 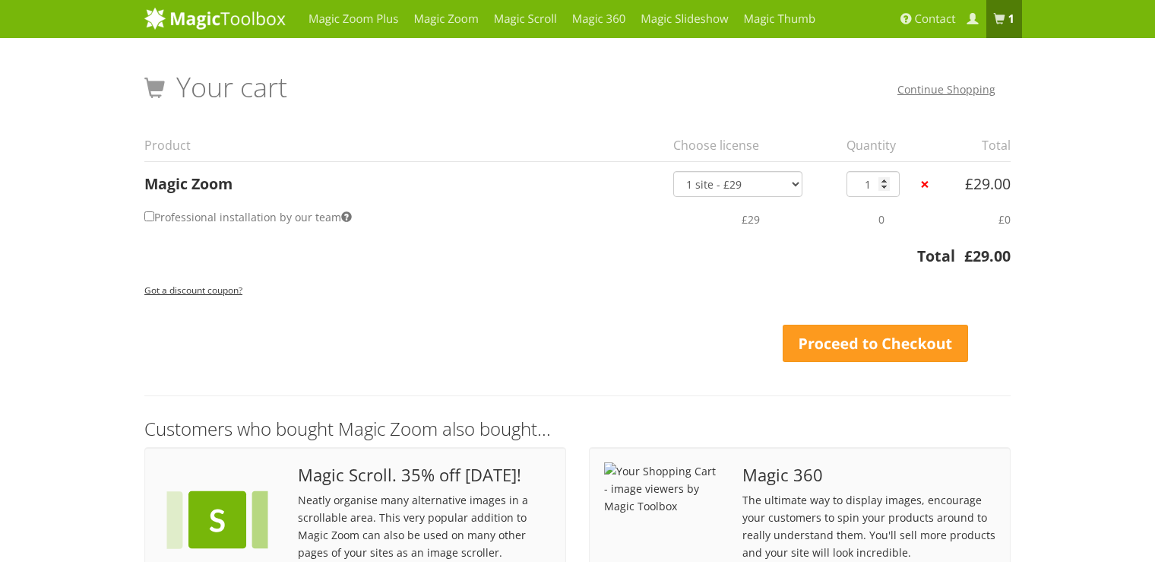 I want to click on p: The ultimate way to display images, encourage your customers to spin your products around to real..., so click(x=868, y=526).